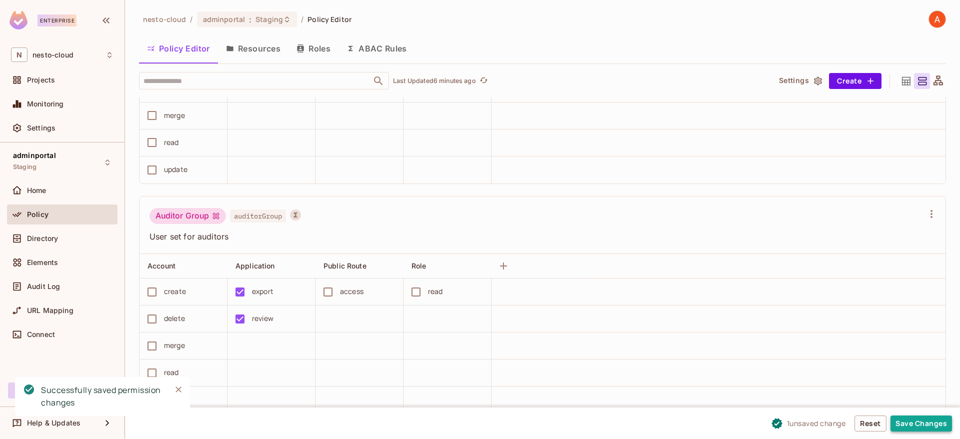 This screenshot has width=960, height=439. Describe the element at coordinates (174, 318) in the screenshot. I see `div: delete` at that location.